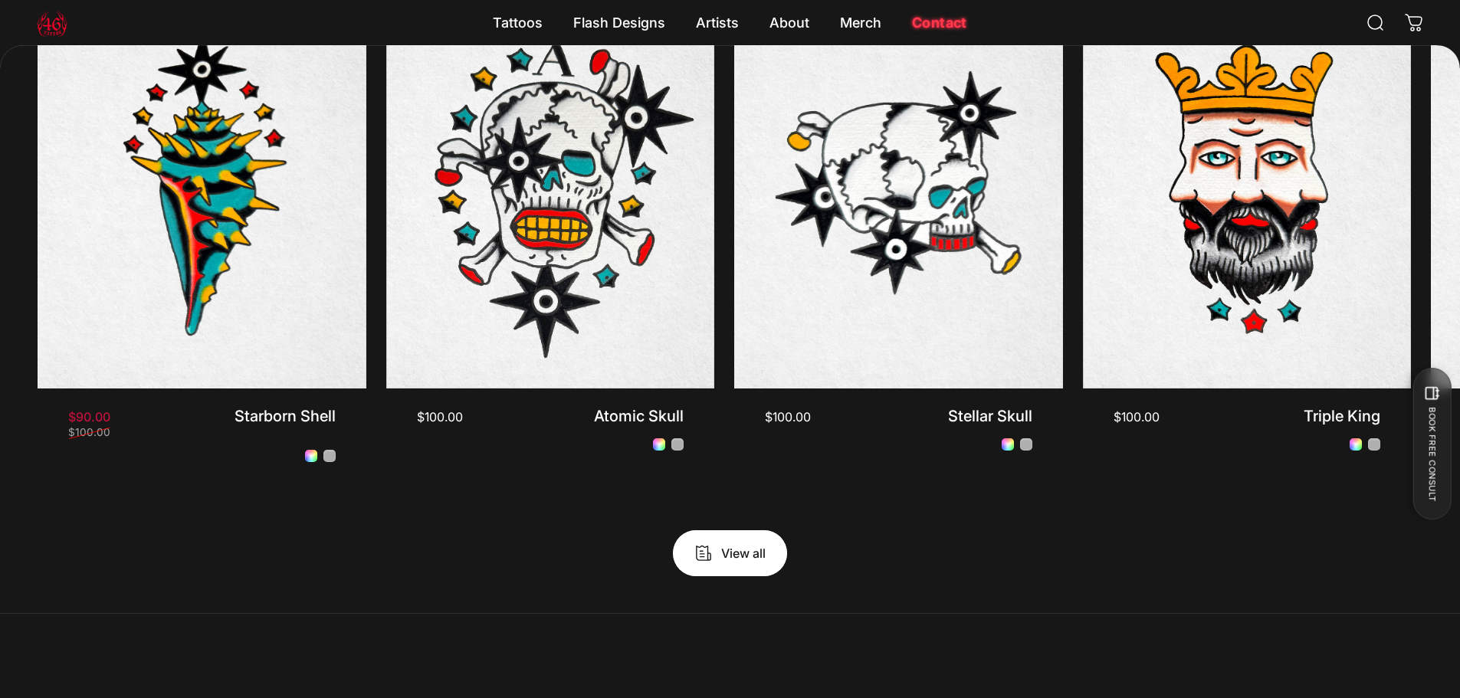 This screenshot has height=698, width=1460. I want to click on a: View all products in the American Traditional - Flash Tattoos collection, so click(730, 553).